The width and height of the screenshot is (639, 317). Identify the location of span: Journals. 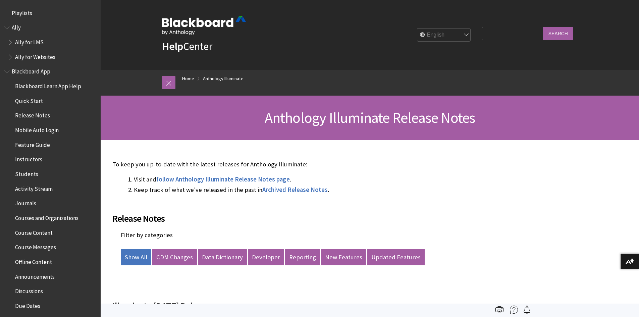
(26, 202).